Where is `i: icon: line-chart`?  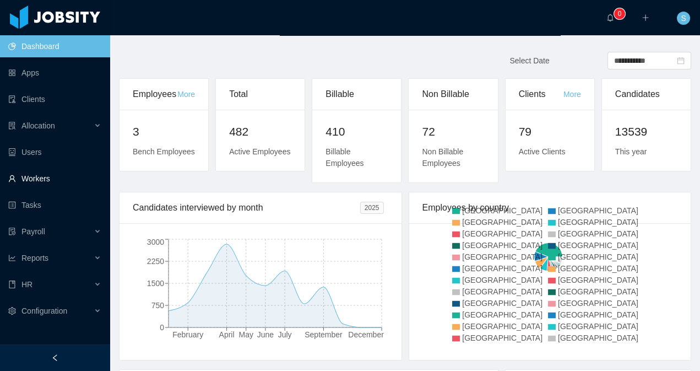 i: icon: line-chart is located at coordinates (12, 258).